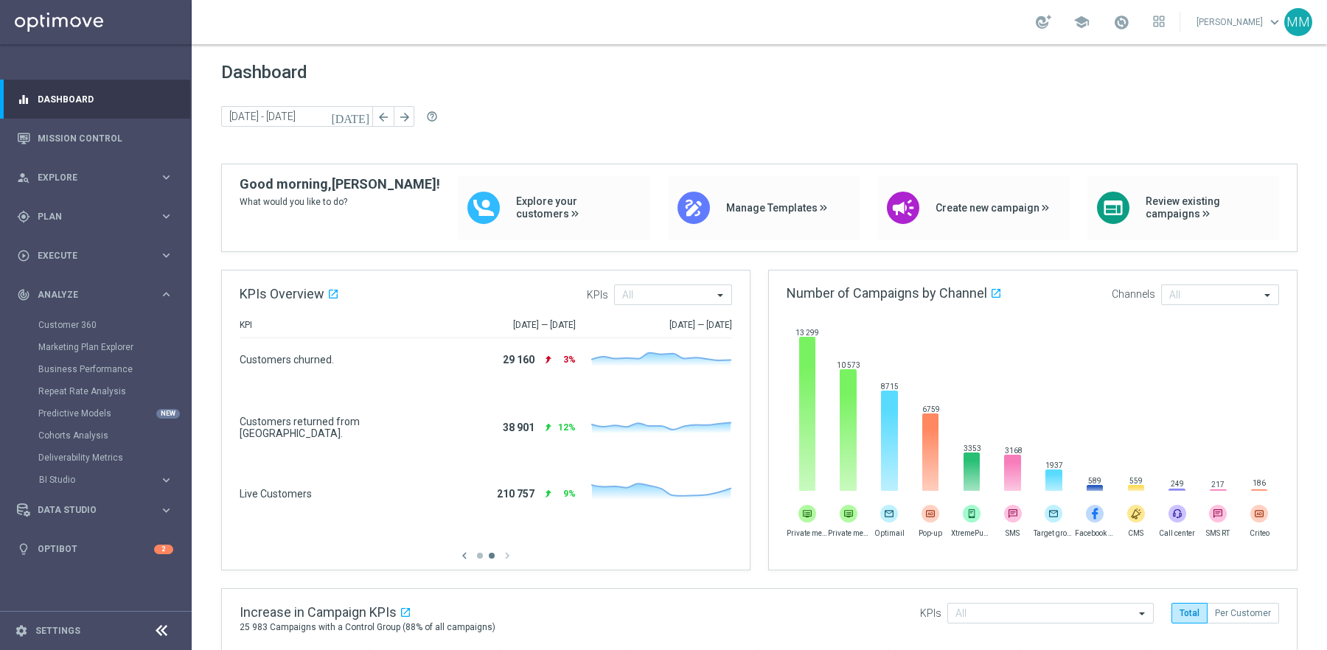 Image resolution: width=1327 pixels, height=650 pixels. Describe the element at coordinates (95, 549) in the screenshot. I see `div: lightbulb Optibot 2` at that location.